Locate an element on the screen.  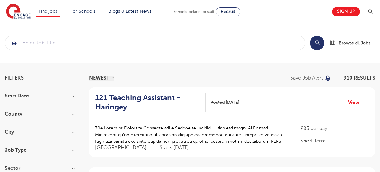
span: Filters is located at coordinates (14, 78).